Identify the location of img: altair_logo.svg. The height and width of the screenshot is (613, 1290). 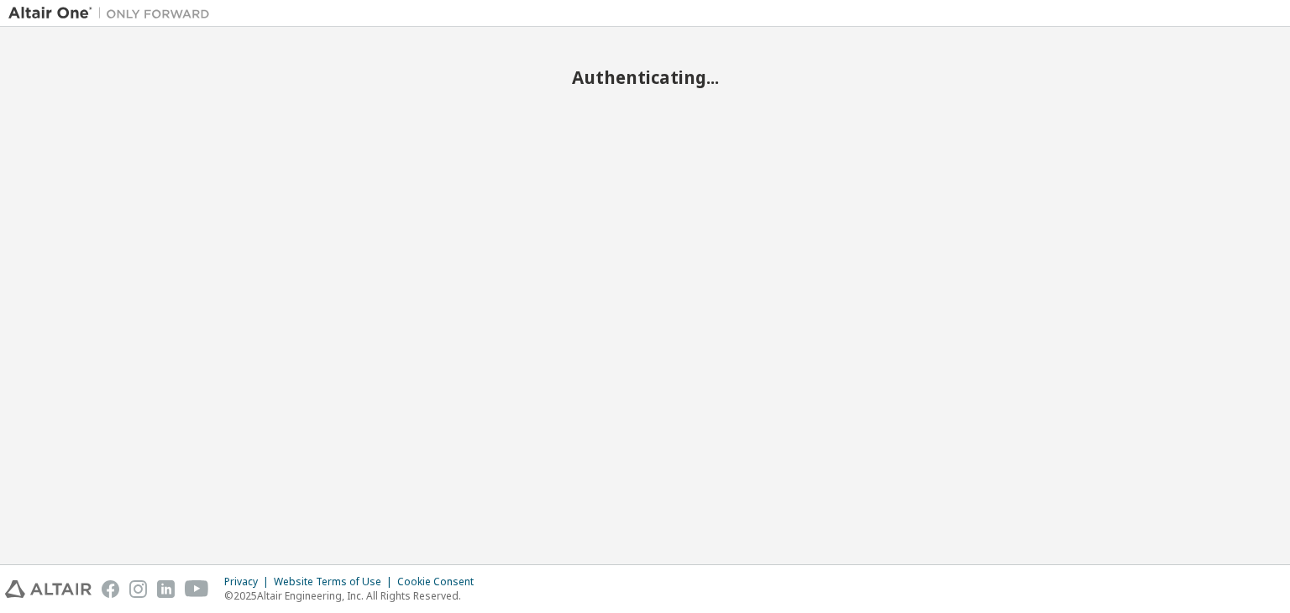
(48, 589).